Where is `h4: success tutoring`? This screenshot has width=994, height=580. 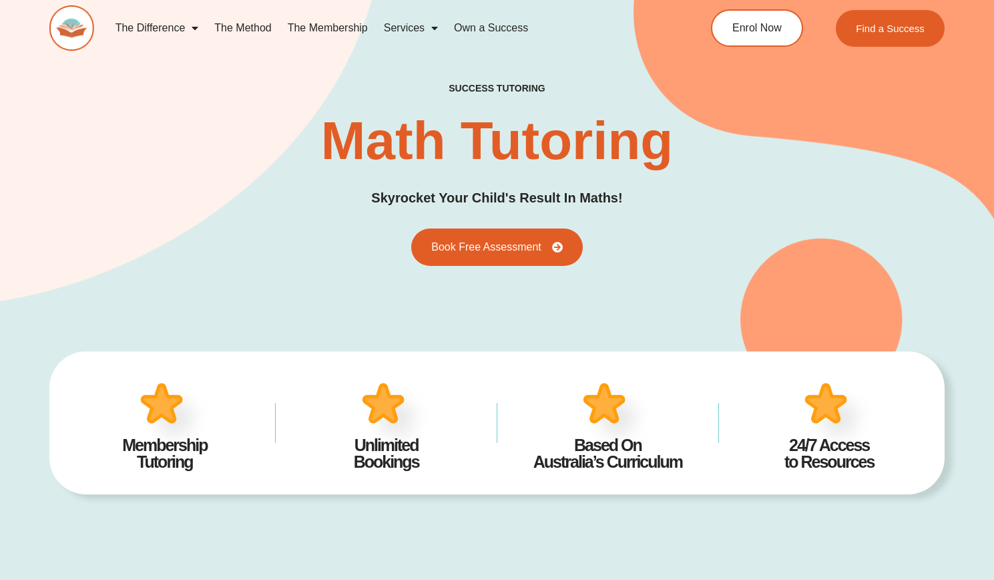
h4: success tutoring is located at coordinates (497, 88).